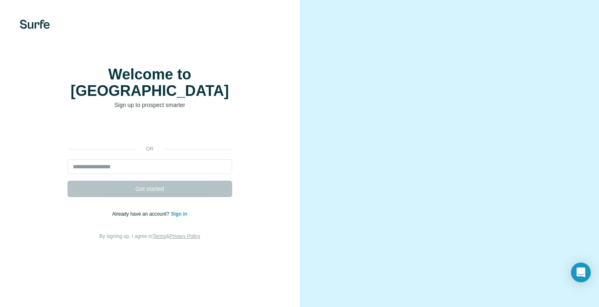 This screenshot has width=599, height=307. What do you see at coordinates (35, 24) in the screenshot?
I see `img: Surfe's logo` at bounding box center [35, 24].